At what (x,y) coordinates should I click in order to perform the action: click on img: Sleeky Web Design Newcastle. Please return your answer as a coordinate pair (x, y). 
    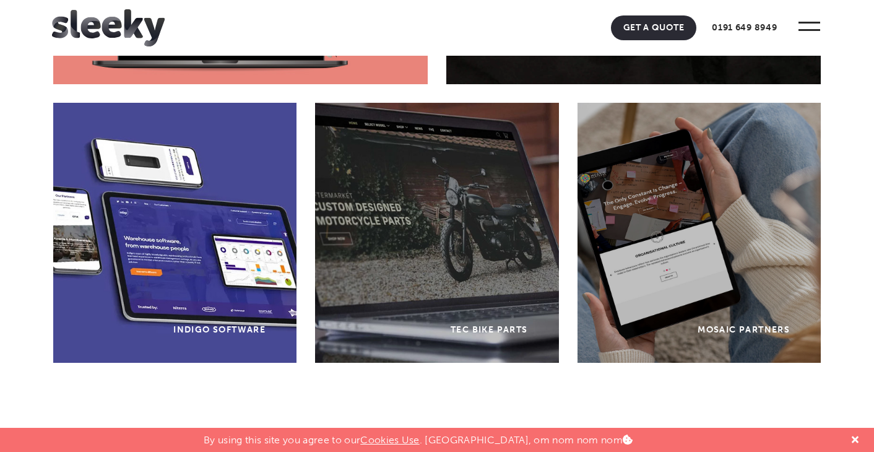
    Looking at the image, I should click on (108, 28).